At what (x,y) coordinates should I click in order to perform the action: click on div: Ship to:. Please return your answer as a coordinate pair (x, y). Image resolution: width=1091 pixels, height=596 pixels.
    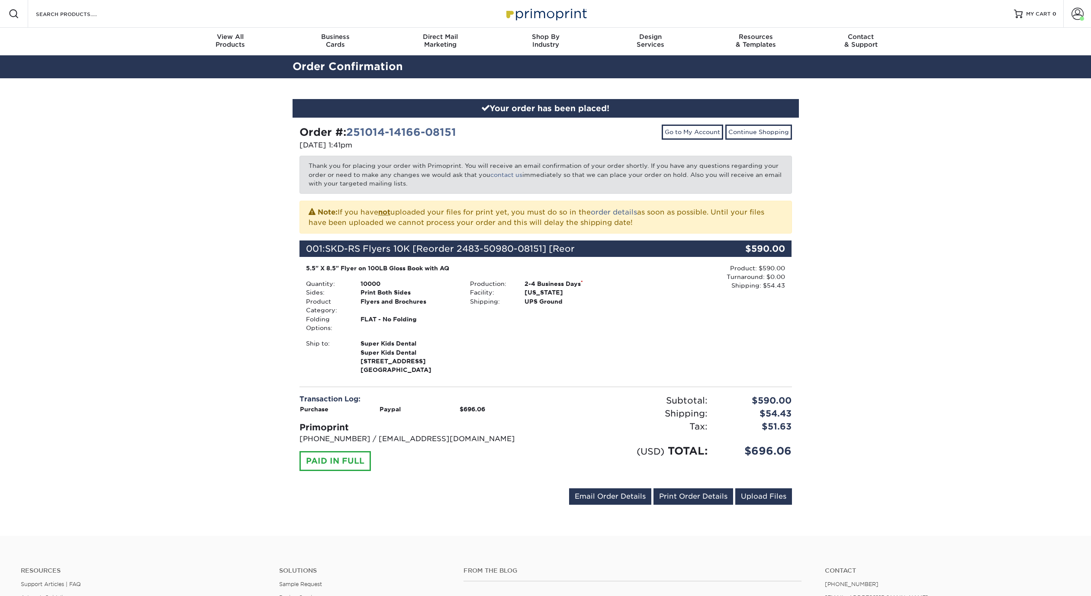
    Looking at the image, I should click on (327, 357).